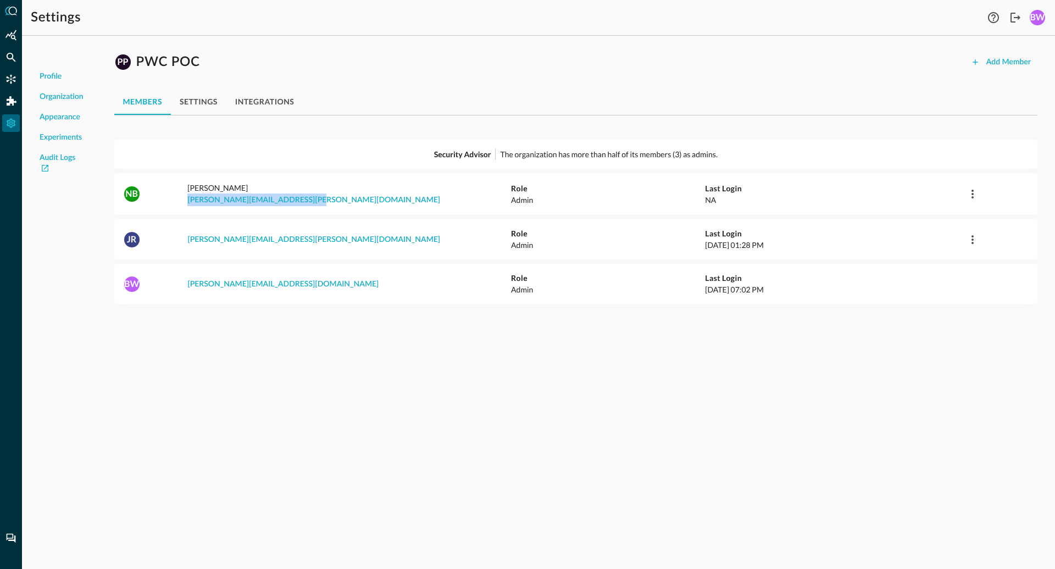 The height and width of the screenshot is (569, 1055). What do you see at coordinates (265, 102) in the screenshot?
I see `button: integrations` at bounding box center [265, 102].